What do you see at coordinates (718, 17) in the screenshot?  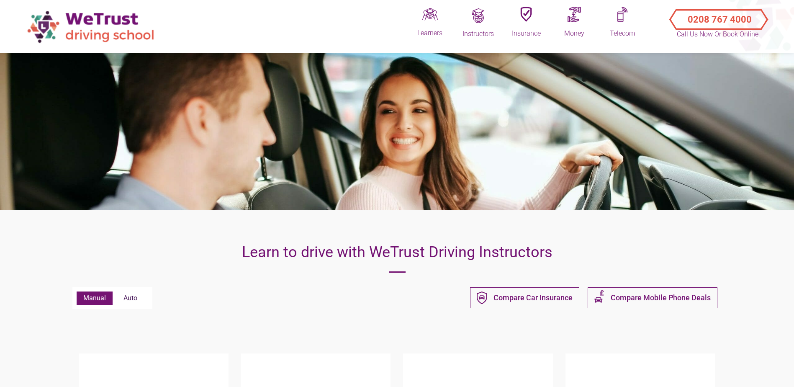 I see `a: Call Us Now or Book Online 0208 767 4000` at bounding box center [718, 17].